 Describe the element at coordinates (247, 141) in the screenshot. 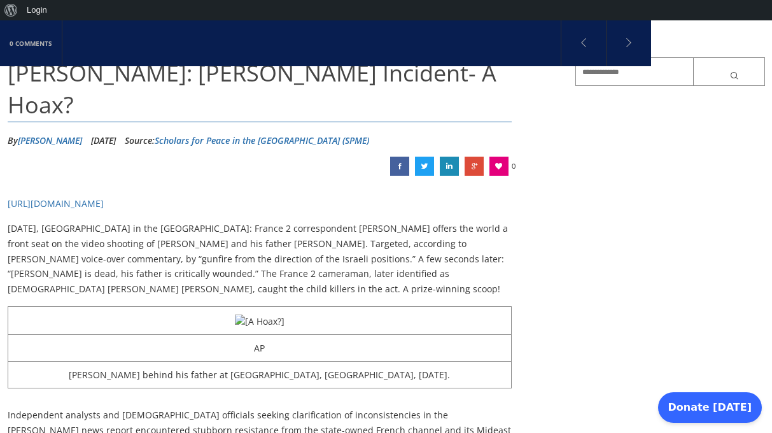

I see `div: Source:` at that location.